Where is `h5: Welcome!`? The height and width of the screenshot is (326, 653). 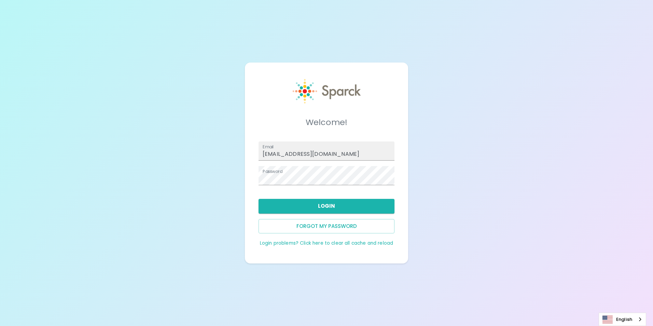
h5: Welcome! is located at coordinates (326, 122).